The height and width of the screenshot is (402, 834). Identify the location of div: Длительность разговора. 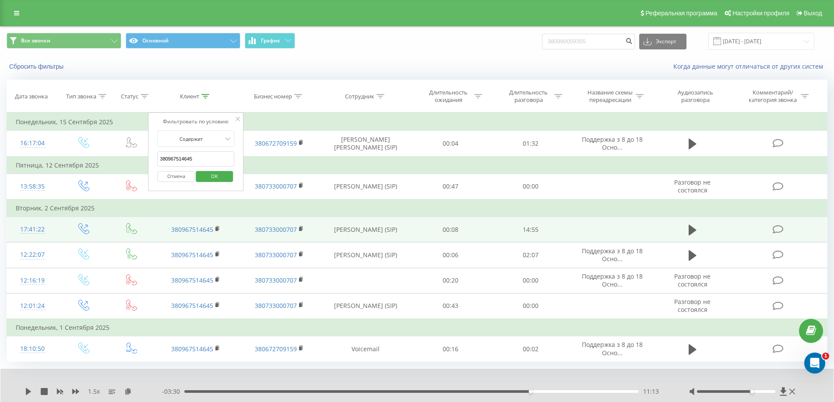
(529, 96).